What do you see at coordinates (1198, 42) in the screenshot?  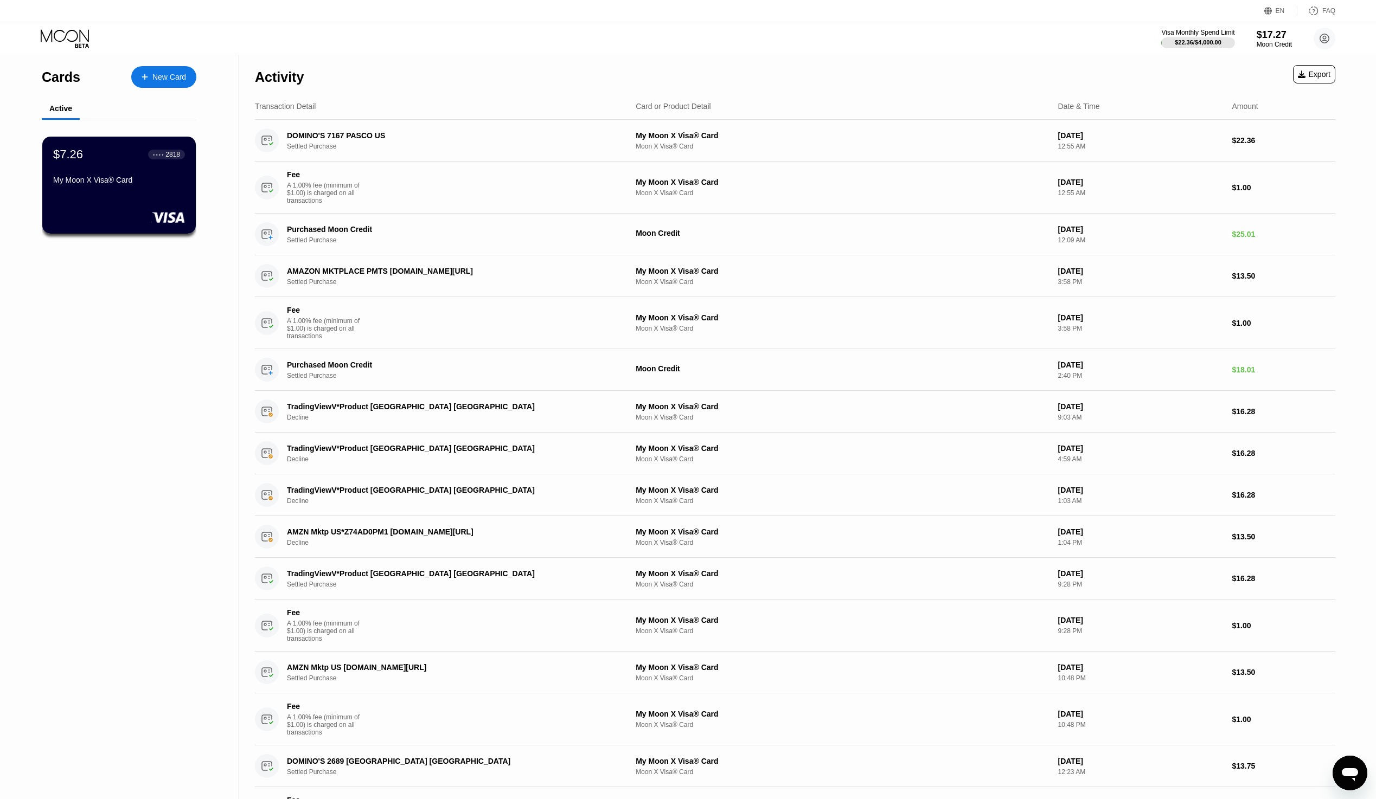 I see `div: $22.36 / $4,000.00` at bounding box center [1198, 42].